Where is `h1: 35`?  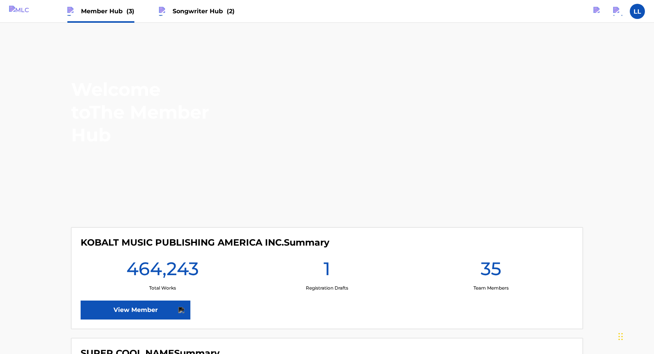 h1: 35 is located at coordinates (491, 271).